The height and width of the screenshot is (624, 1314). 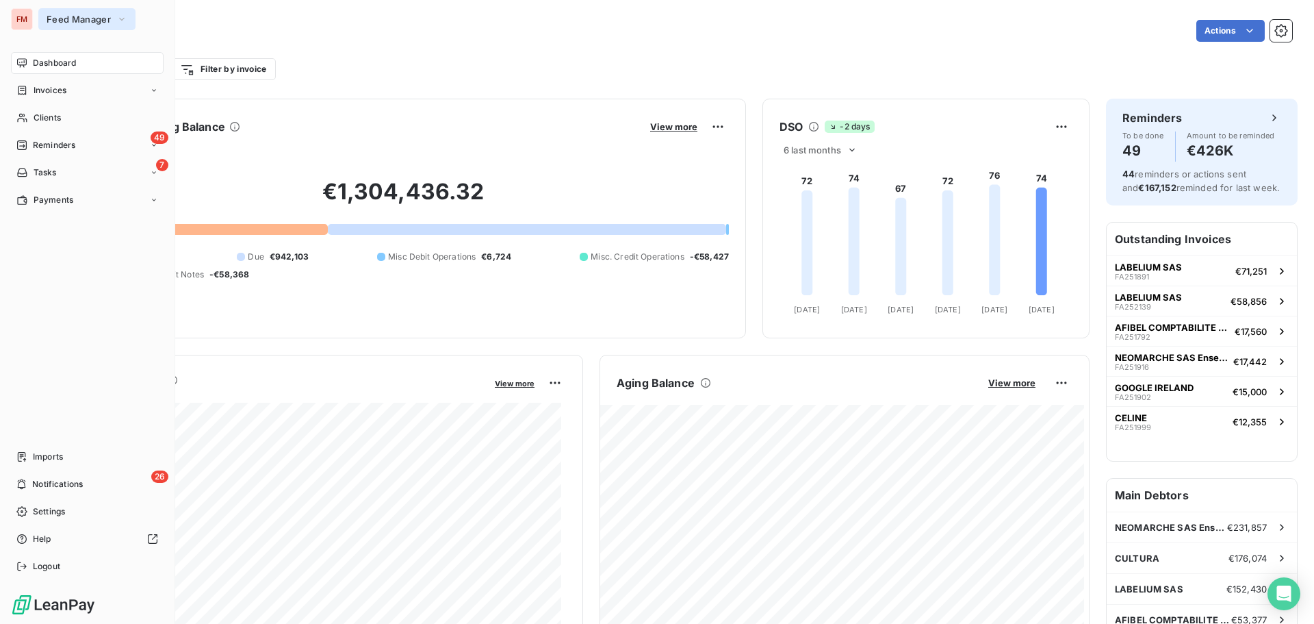 What do you see at coordinates (1231, 31) in the screenshot?
I see `button: Actions` at bounding box center [1231, 31].